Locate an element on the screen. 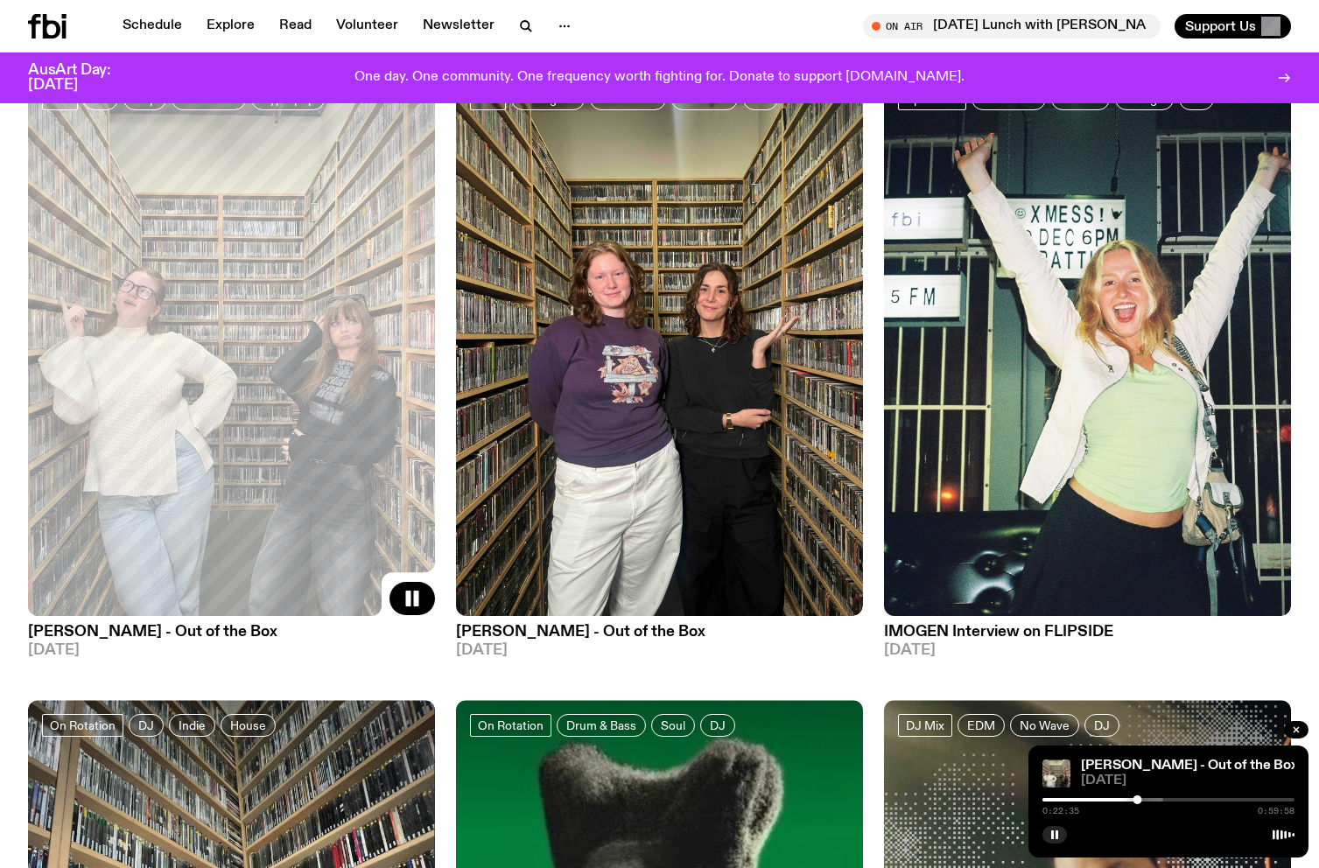 The image size is (1319, 868). img: https://media.fbi.radio/images/IMG_7702.jpg is located at coordinates (1056, 773).